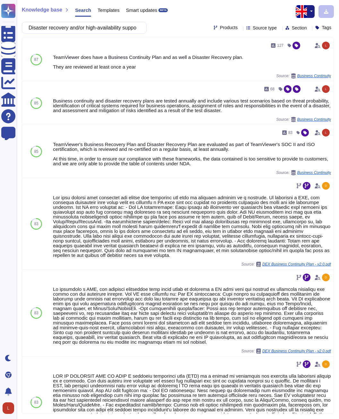 This screenshot has height=419, width=339. I want to click on span: Source type, so click(264, 28).